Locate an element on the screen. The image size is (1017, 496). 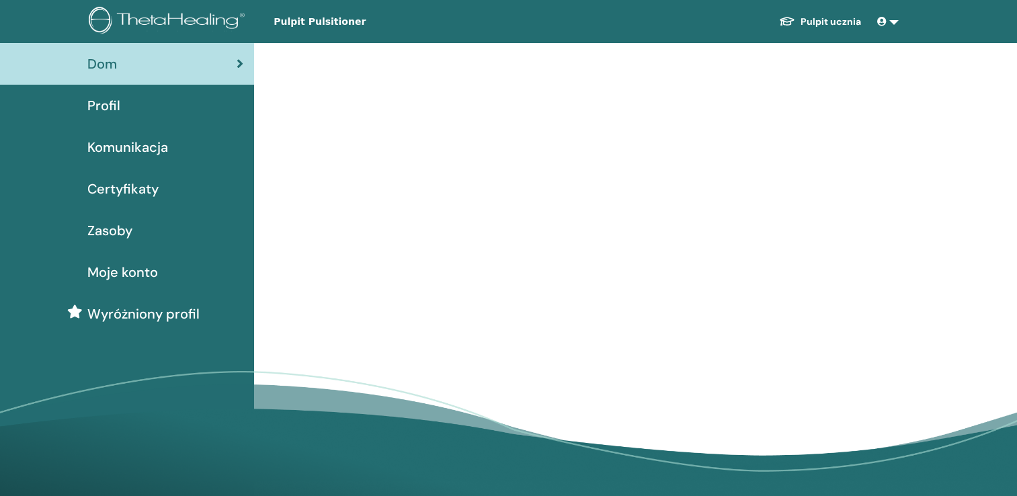
a: Pulpit ucznia is located at coordinates (820, 22).